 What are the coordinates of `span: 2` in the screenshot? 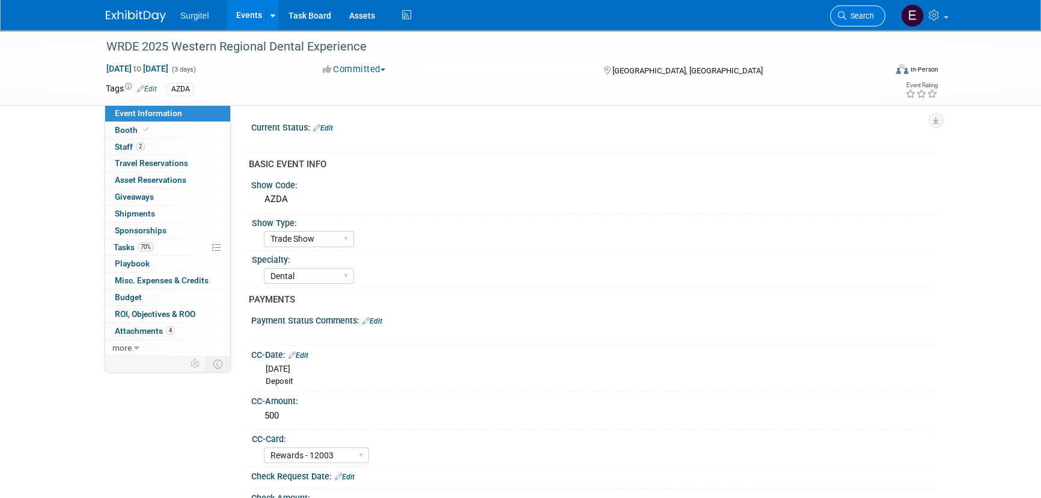 It's located at (140, 146).